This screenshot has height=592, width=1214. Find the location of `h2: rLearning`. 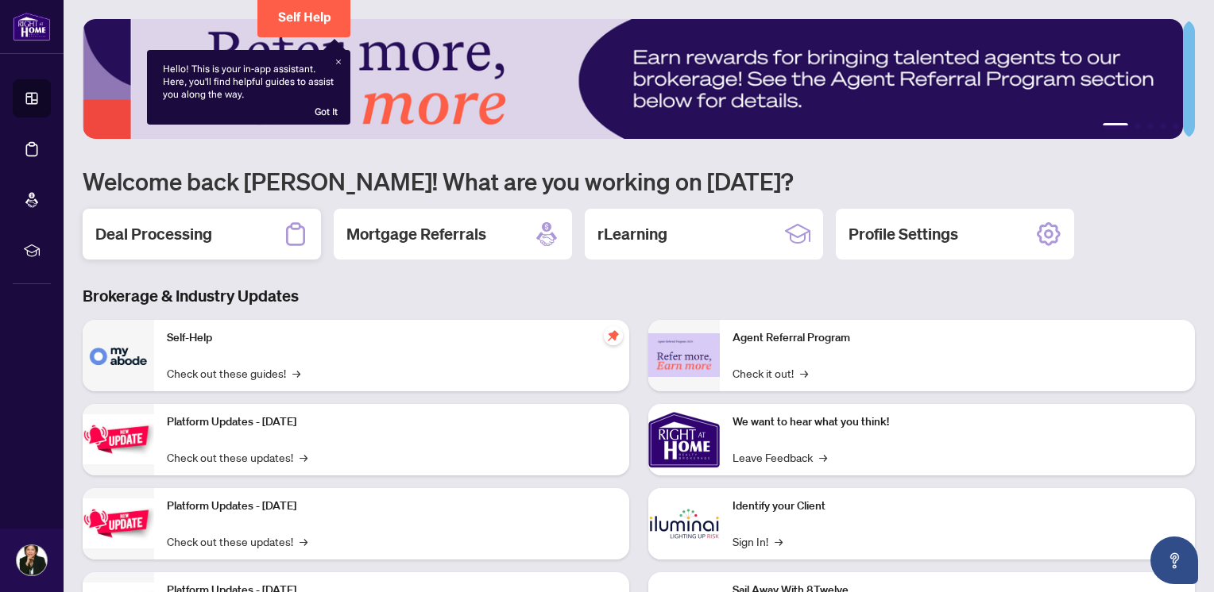

h2: rLearning is located at coordinates (632, 234).